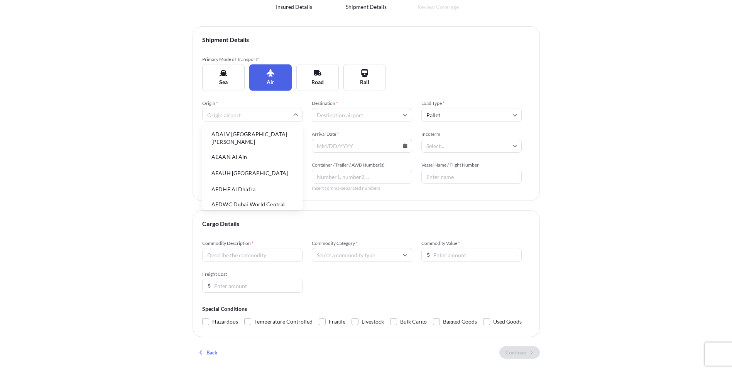 Image resolution: width=732 pixels, height=371 pixels. What do you see at coordinates (519, 353) in the screenshot?
I see `button: Continue` at bounding box center [519, 353].